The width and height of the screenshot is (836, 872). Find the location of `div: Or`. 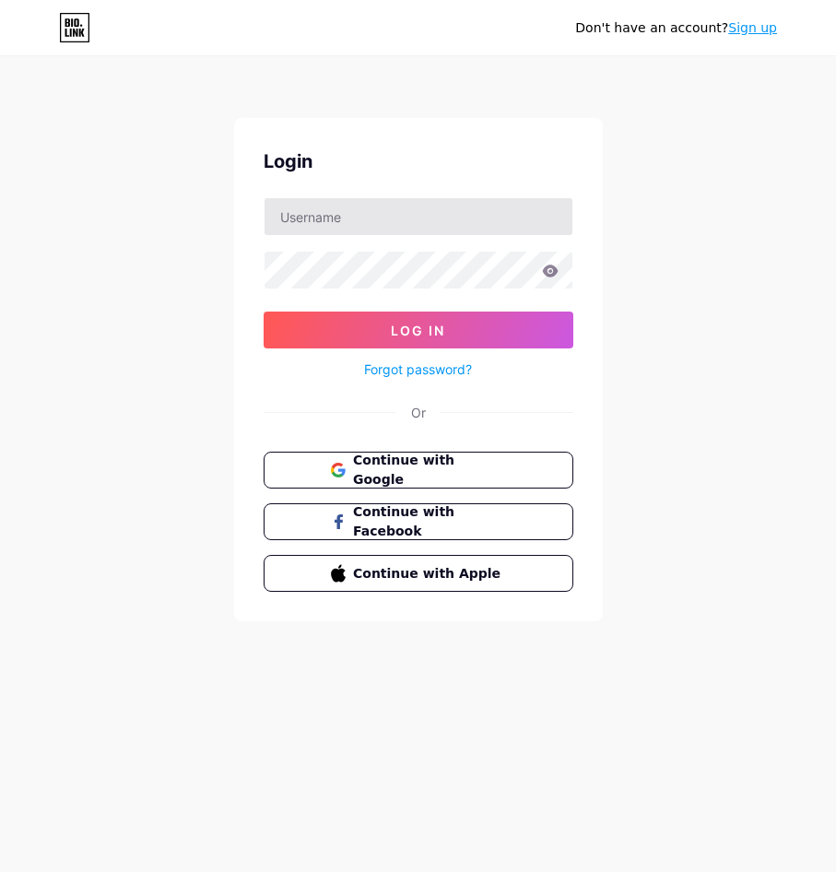

div: Or is located at coordinates (419, 412).